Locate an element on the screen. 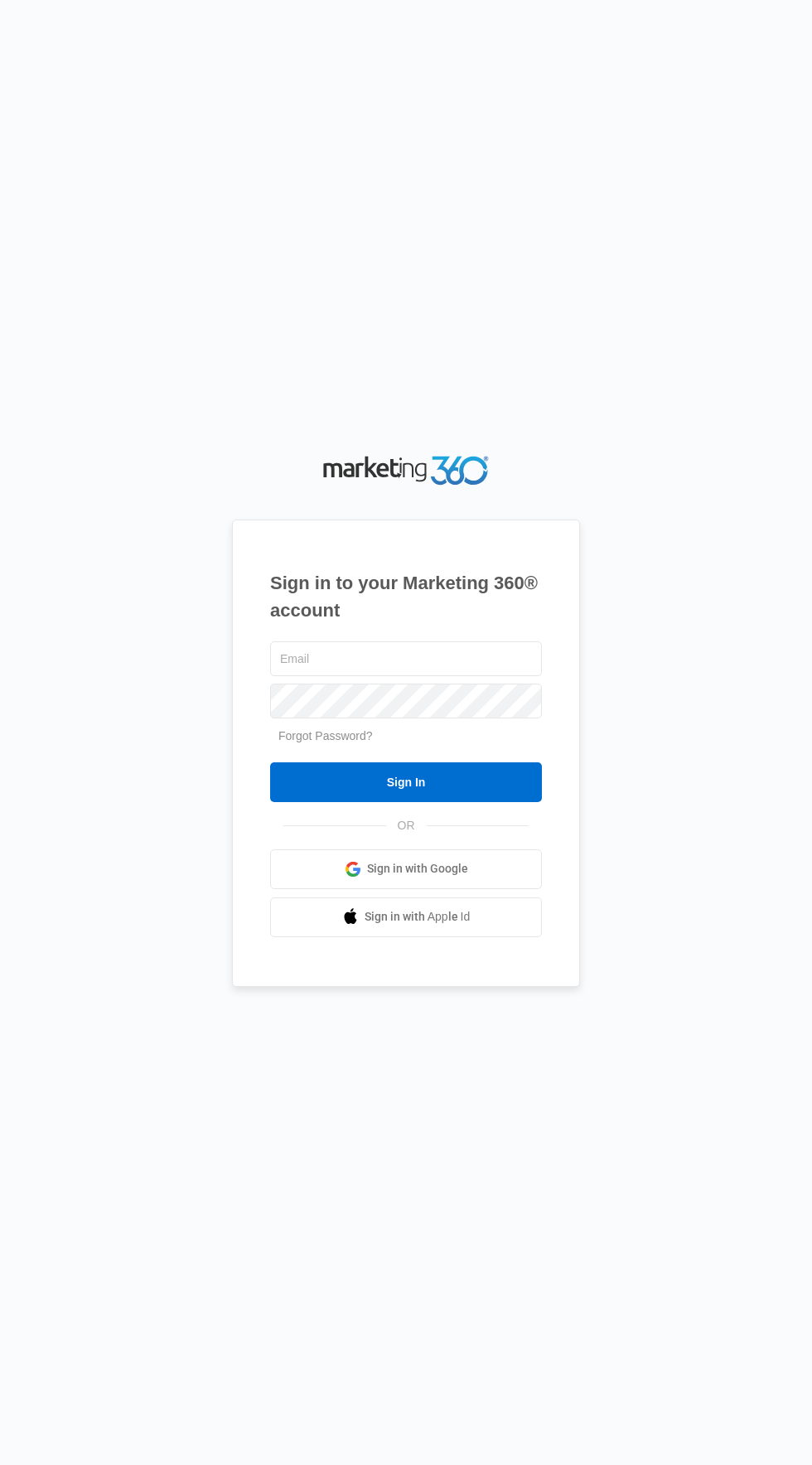  input: Email is located at coordinates (406, 659).